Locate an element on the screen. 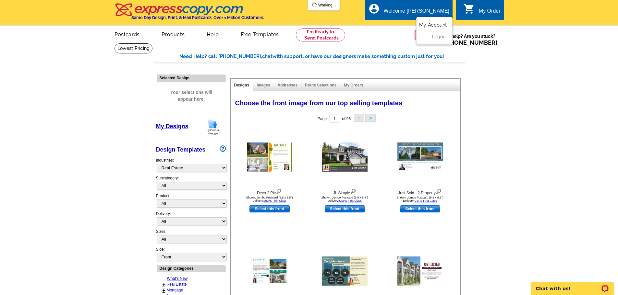 This screenshot has width=618, height=295. img: Neighborhood Latest is located at coordinates (345, 271).